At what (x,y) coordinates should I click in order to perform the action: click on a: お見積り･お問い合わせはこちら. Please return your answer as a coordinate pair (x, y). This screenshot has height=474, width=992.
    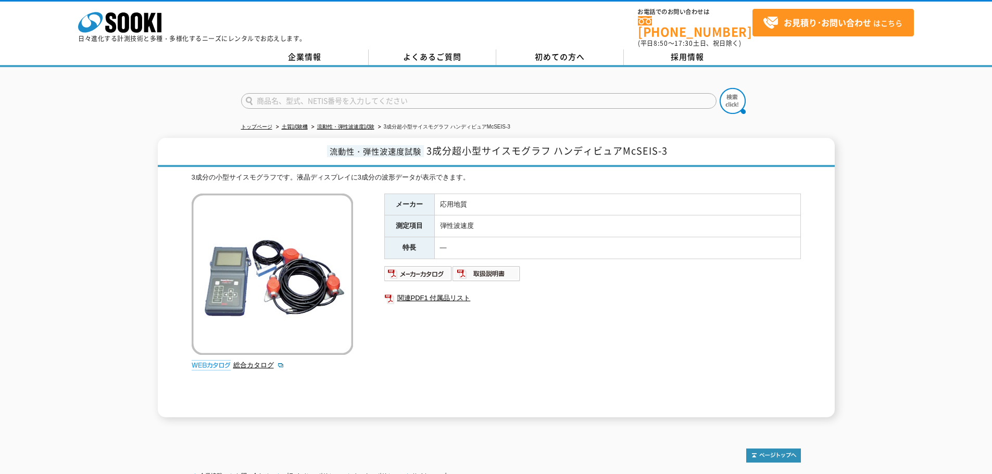
    Looking at the image, I should click on (833, 22).